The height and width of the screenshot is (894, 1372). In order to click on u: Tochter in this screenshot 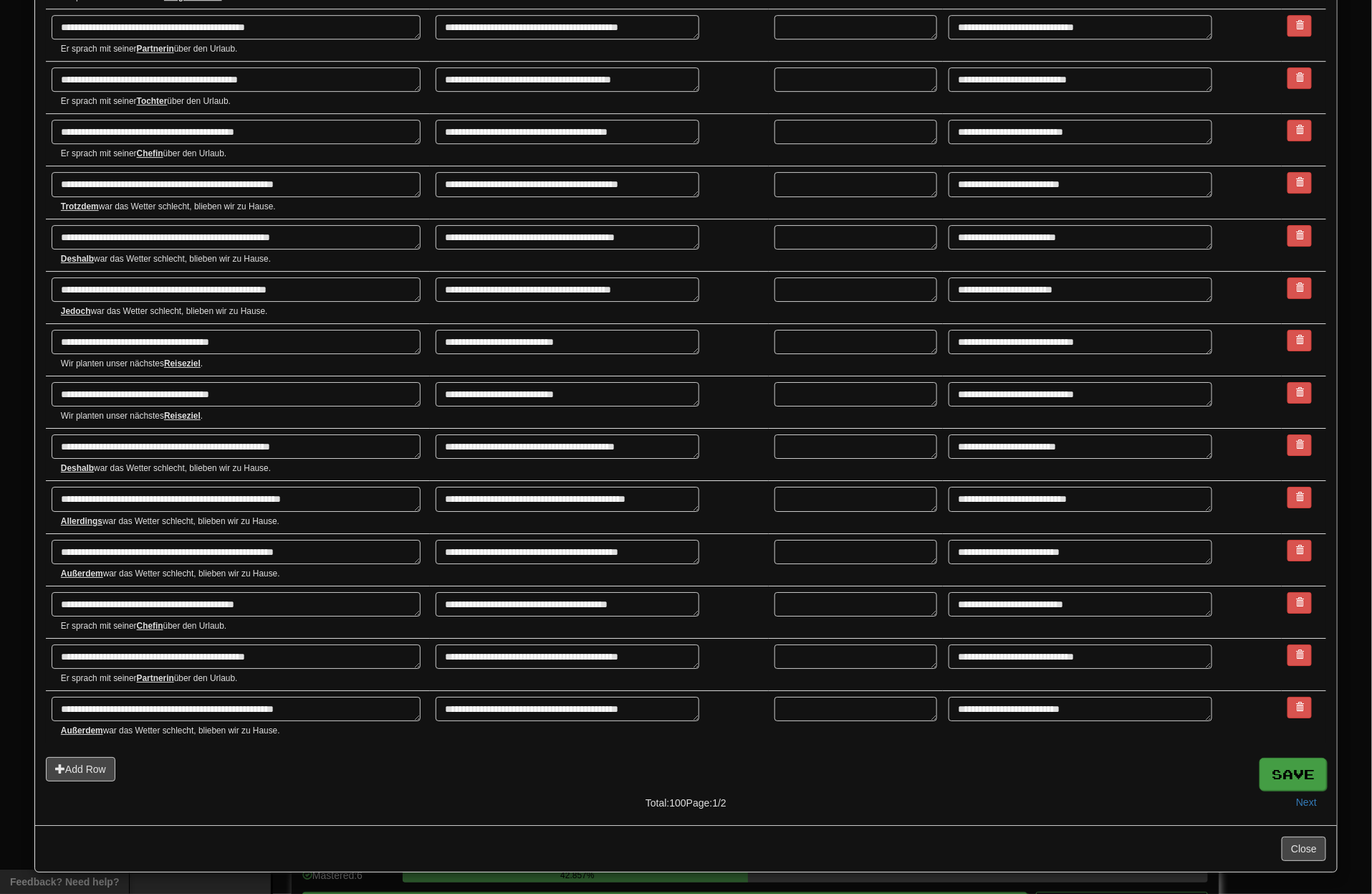, I will do `click(152, 101)`.